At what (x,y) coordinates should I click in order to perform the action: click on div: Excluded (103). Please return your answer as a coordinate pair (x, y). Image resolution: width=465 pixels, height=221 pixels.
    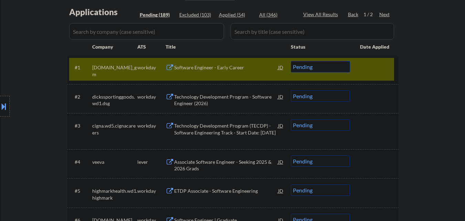
    Looking at the image, I should click on (197, 15).